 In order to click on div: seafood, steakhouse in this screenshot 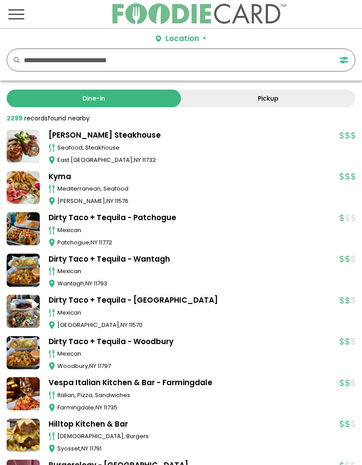, I will do `click(194, 148)`.